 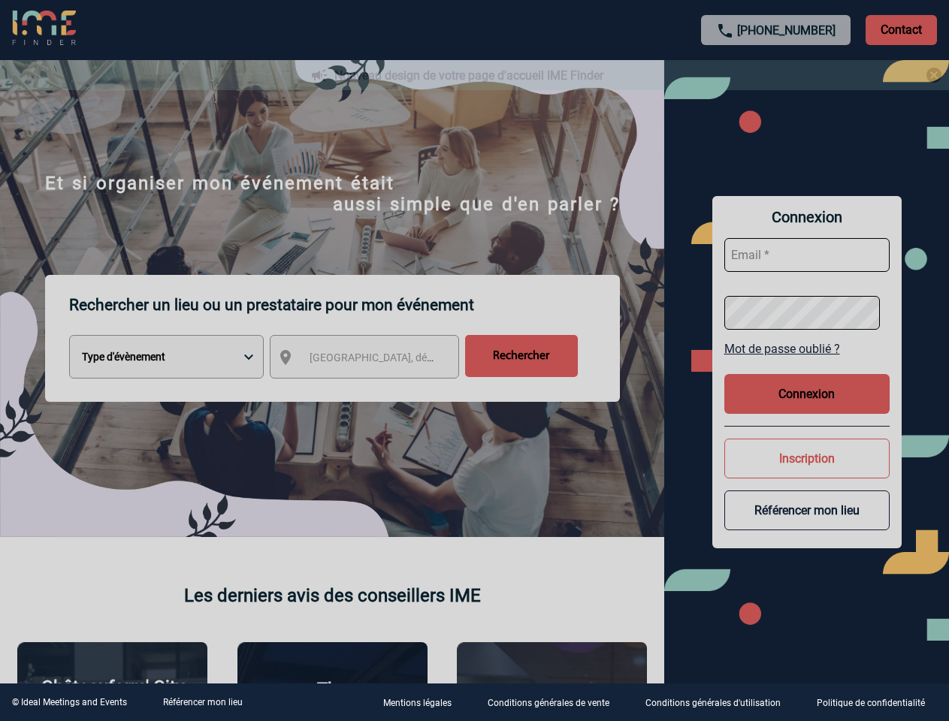 What do you see at coordinates (554, 702) in the screenshot?
I see `a: Conditions générales de vente` at bounding box center [554, 702].